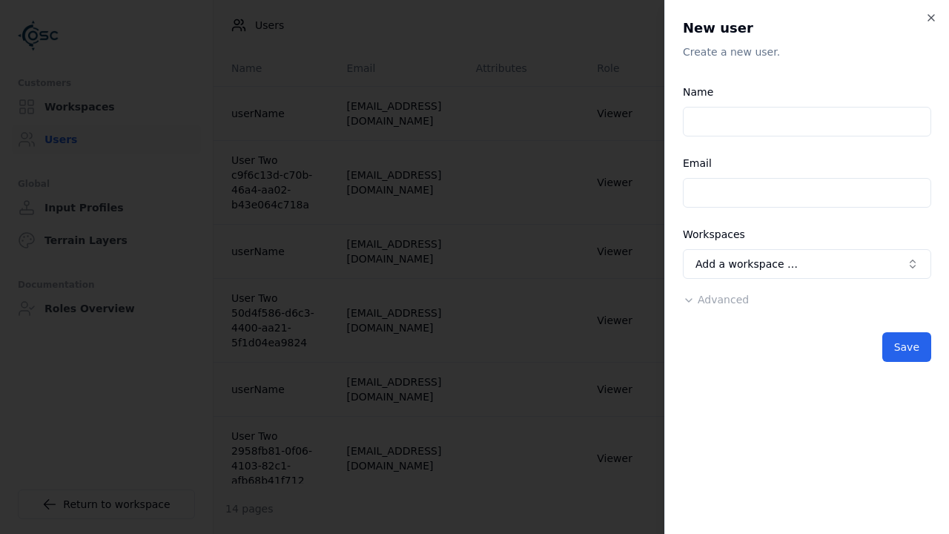 This screenshot has width=949, height=534. I want to click on p: Create a new user., so click(806, 52).